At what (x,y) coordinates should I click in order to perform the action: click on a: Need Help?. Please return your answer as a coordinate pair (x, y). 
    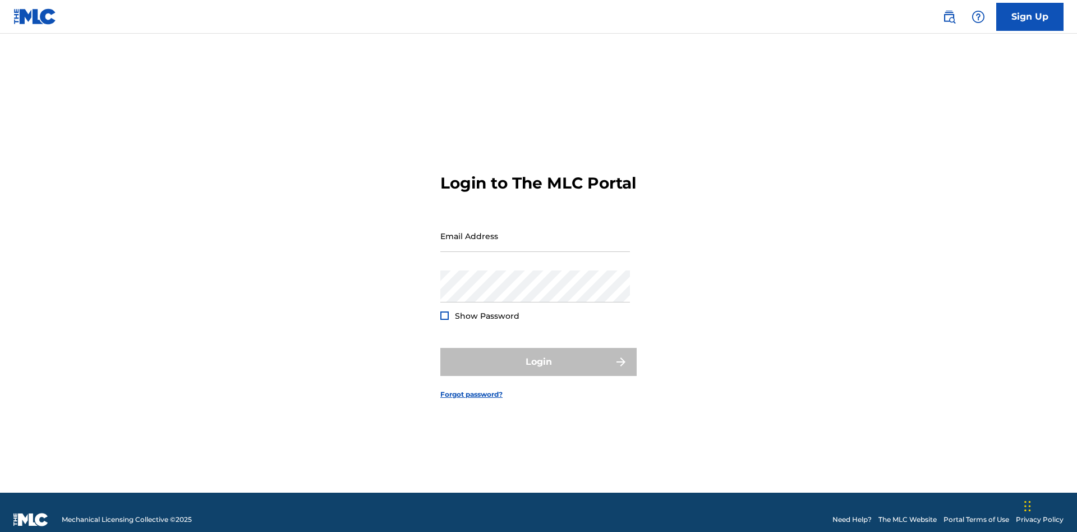
    Looking at the image, I should click on (852, 519).